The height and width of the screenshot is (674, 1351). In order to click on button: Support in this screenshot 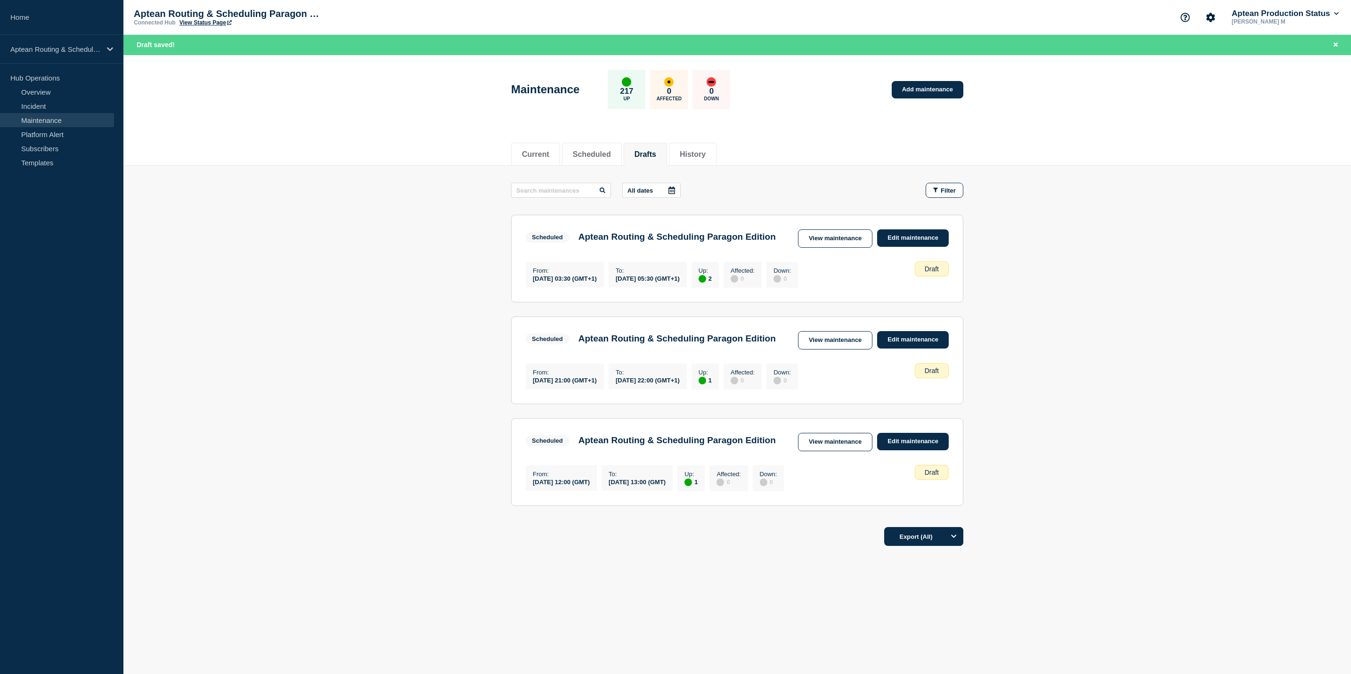, I will do `click(1185, 17)`.